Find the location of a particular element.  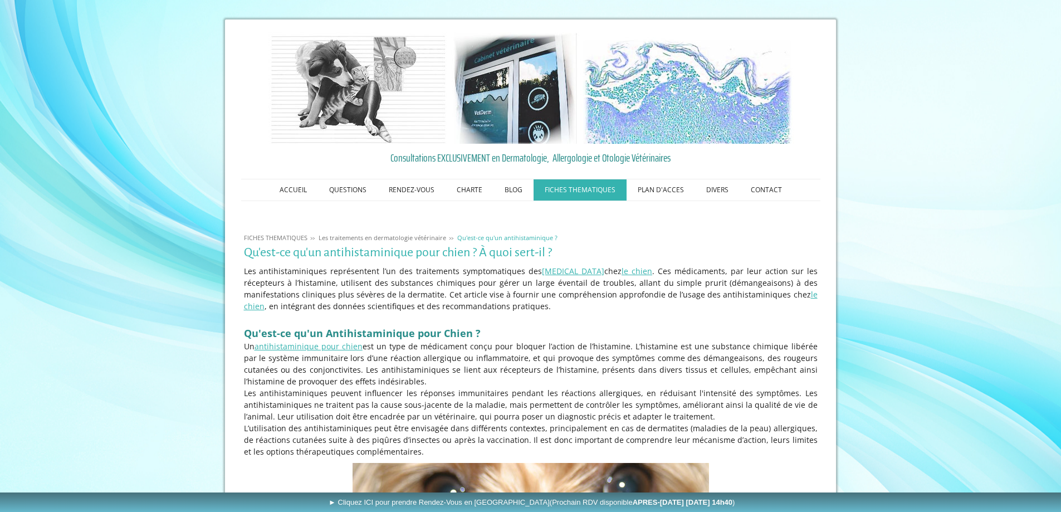

p: Les antihistaminiques peuvent influencer les réponses immunitaires pendant les réactions allergiq... is located at coordinates (531, 404).